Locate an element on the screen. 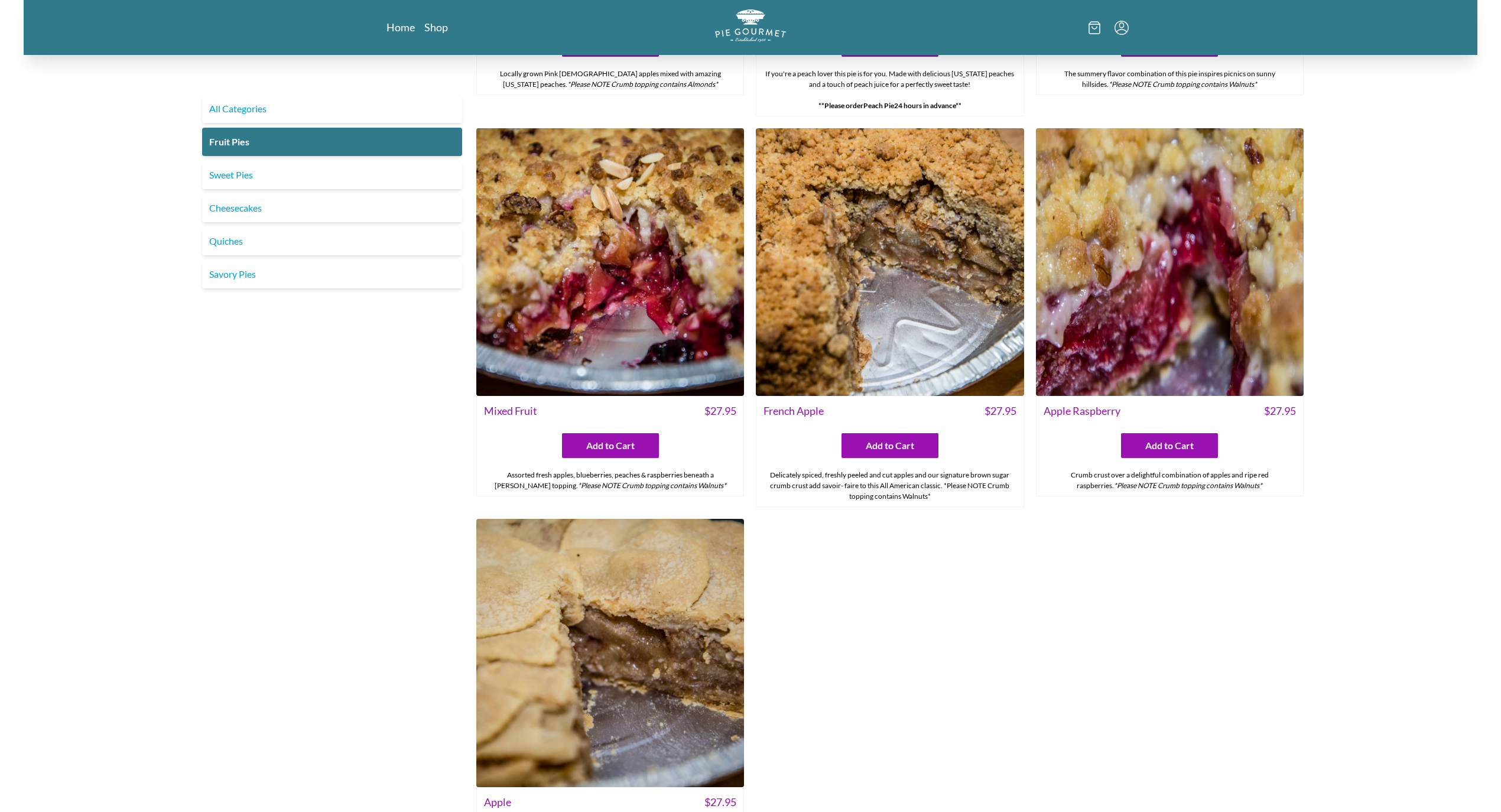  span: Apple Raspberry is located at coordinates (1082, 410).